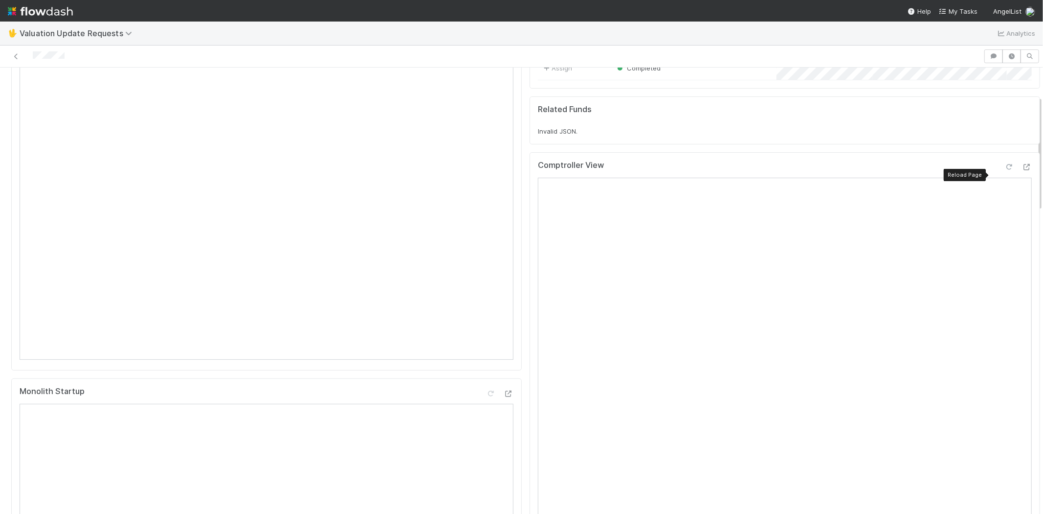 The height and width of the screenshot is (514, 1043). Describe the element at coordinates (1016, 33) in the screenshot. I see `a: Analytics` at that location.